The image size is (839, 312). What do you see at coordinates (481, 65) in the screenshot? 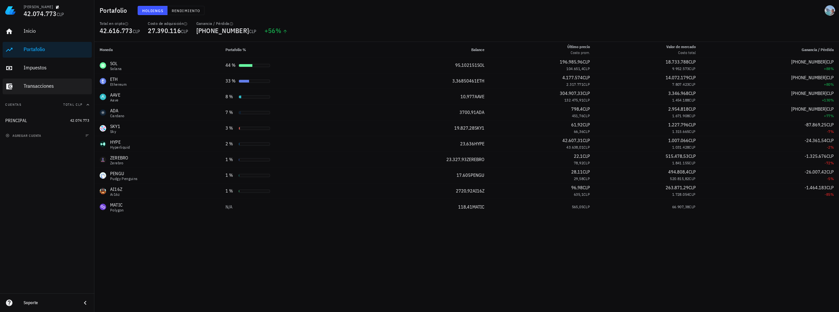
I see `span: SOL` at bounding box center [481, 65].